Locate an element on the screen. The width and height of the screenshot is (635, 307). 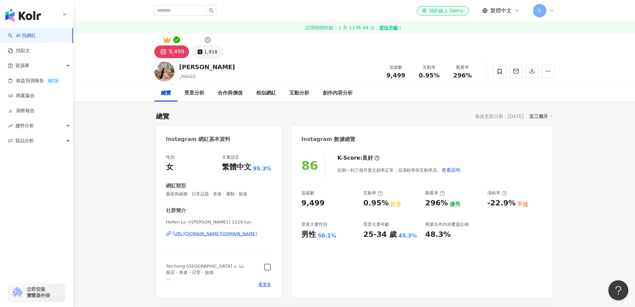
div: 主要語言 is located at coordinates (231, 157).